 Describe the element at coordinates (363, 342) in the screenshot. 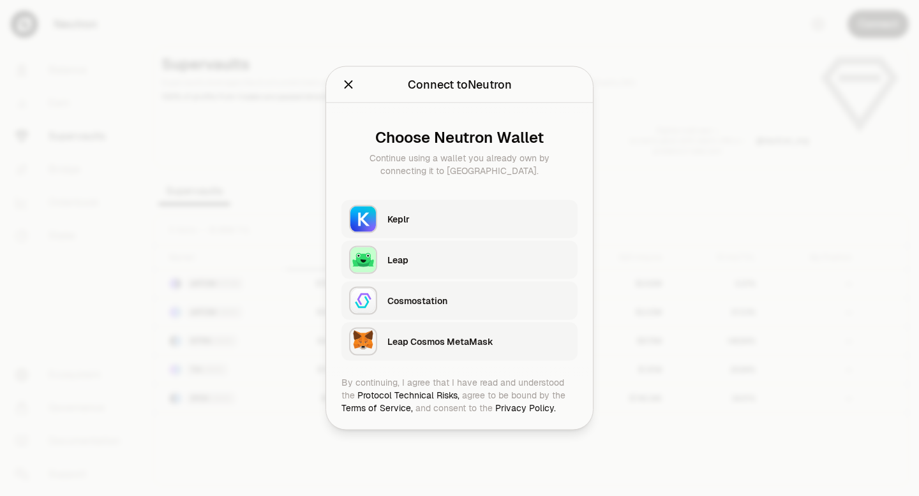

I see `img: Leap Cosmos MetaMask` at that location.